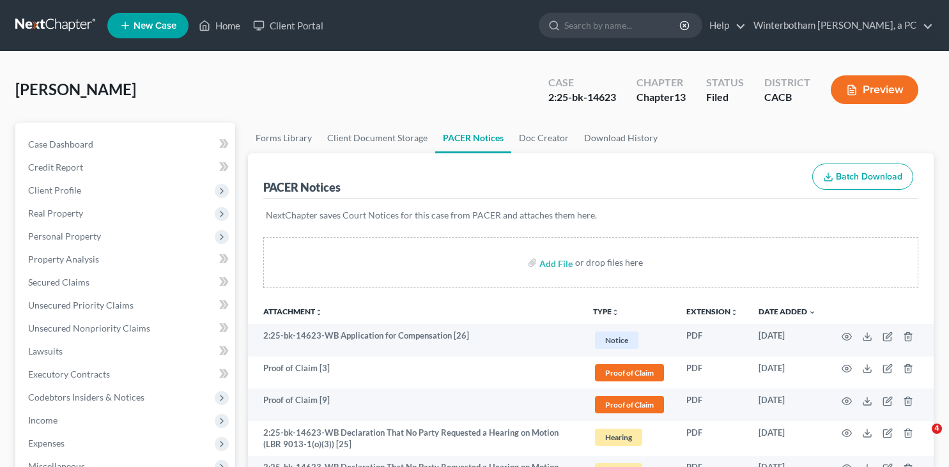 The height and width of the screenshot is (467, 949). Describe the element at coordinates (126, 374) in the screenshot. I see `a: Executory Contracts` at that location.